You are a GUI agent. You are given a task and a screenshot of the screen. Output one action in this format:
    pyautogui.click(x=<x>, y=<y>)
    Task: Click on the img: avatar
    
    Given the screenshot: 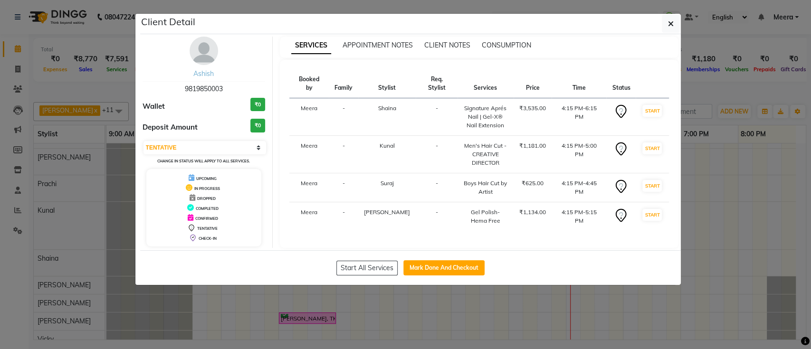 What is the action you would take?
    pyautogui.click(x=204, y=51)
    